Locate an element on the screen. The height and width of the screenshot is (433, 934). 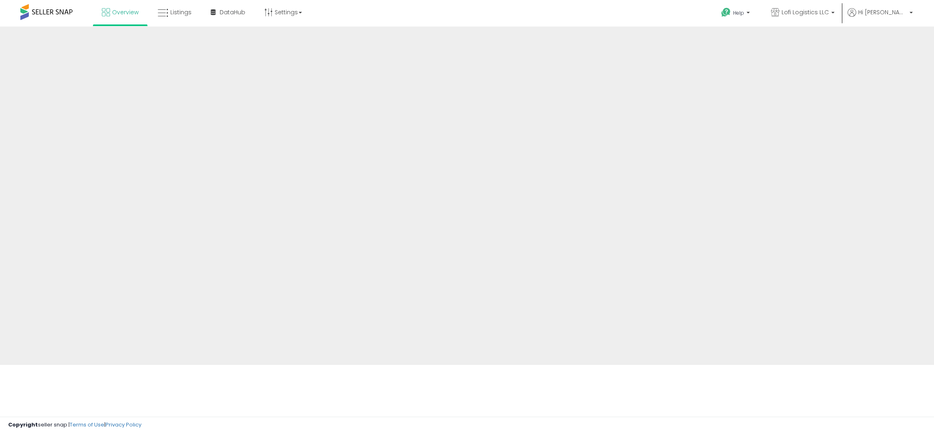
span: Lofi Logistics LLC is located at coordinates (805, 12).